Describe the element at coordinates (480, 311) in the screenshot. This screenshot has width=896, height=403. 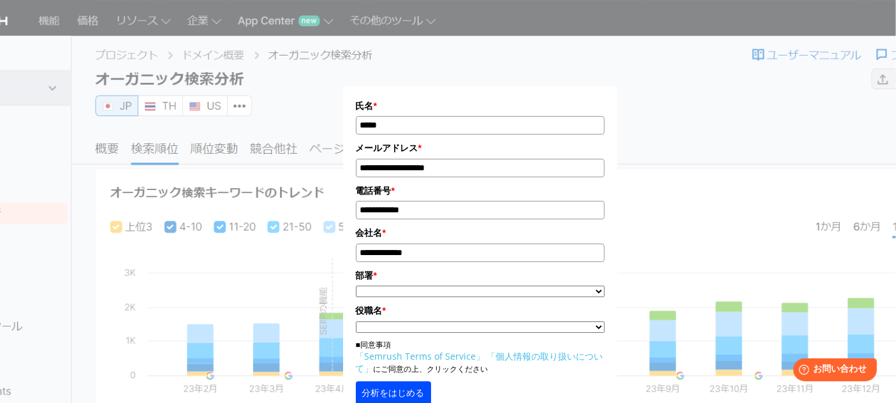
I see `label: 役職名` at that location.